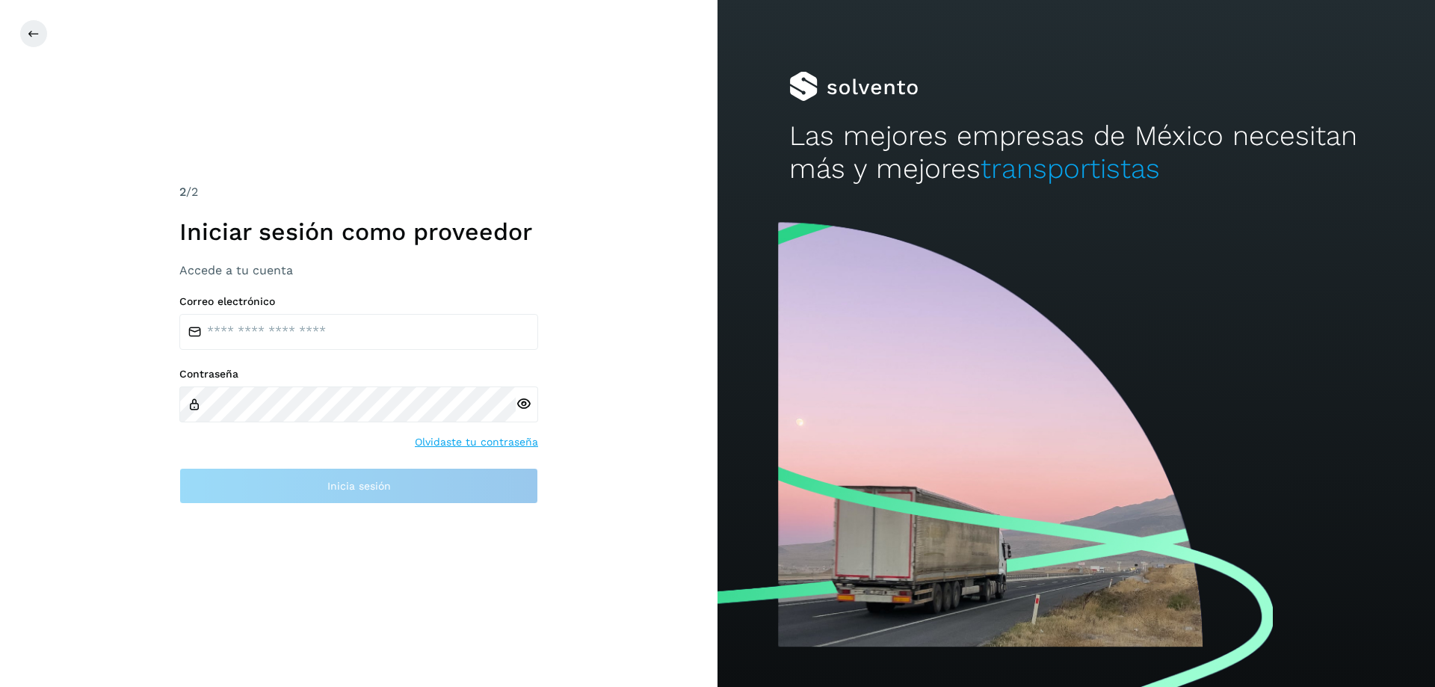 This screenshot has height=687, width=1435. I want to click on span: Inicia sesión, so click(359, 486).